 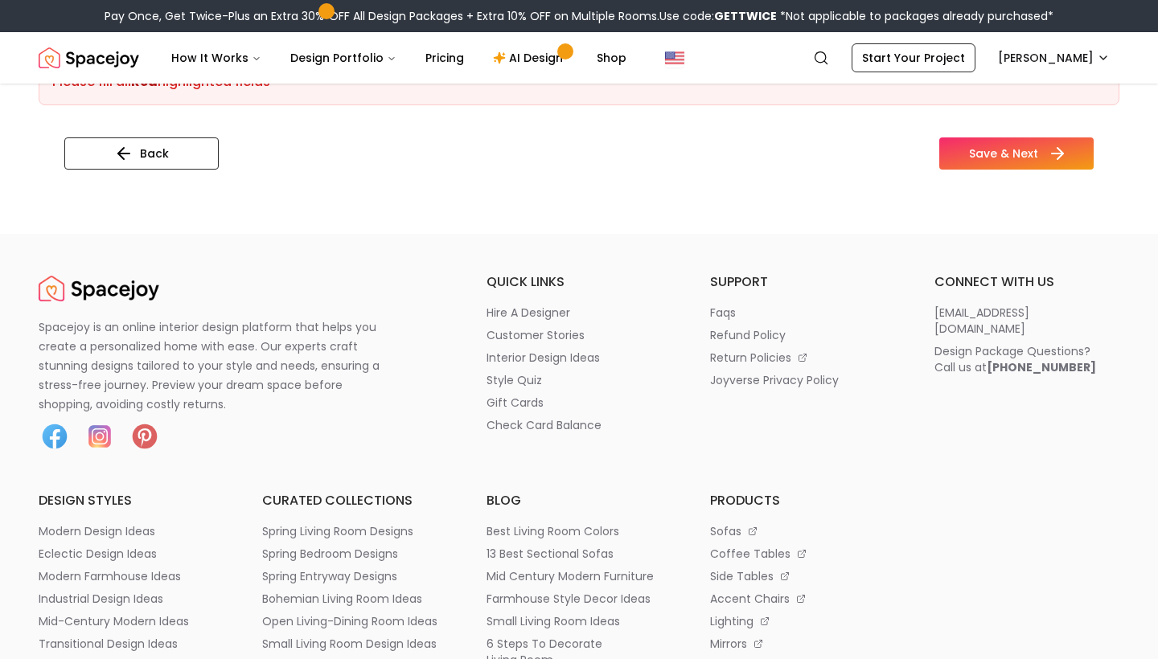 What do you see at coordinates (803, 599) in the screenshot?
I see `a: accent chairs` at bounding box center [803, 599].